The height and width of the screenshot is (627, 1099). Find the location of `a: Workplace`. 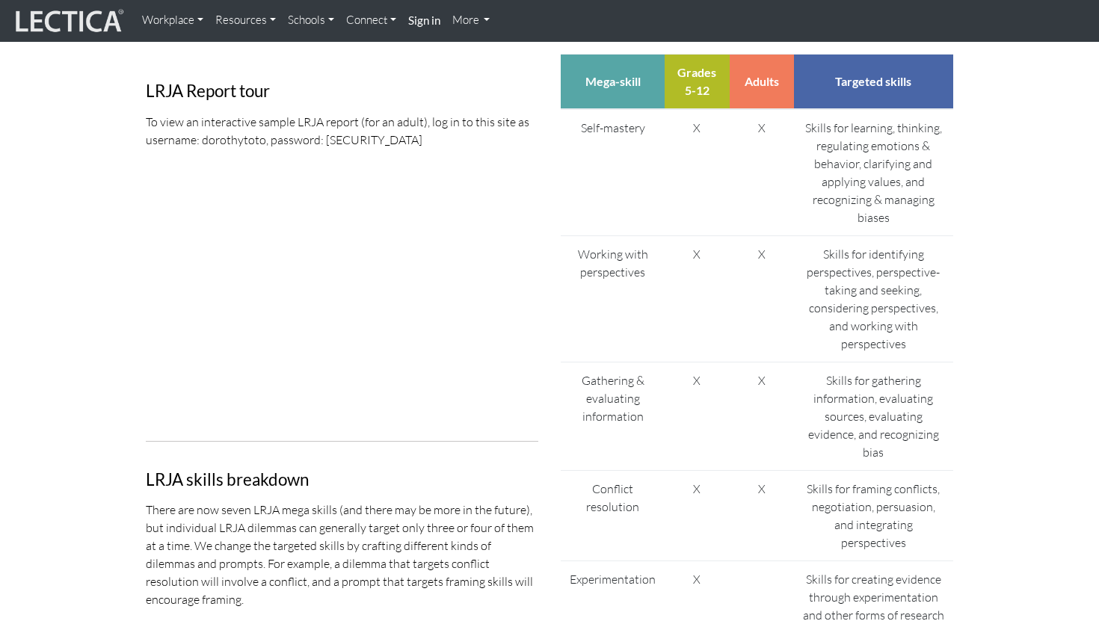

a: Workplace is located at coordinates (173, 20).